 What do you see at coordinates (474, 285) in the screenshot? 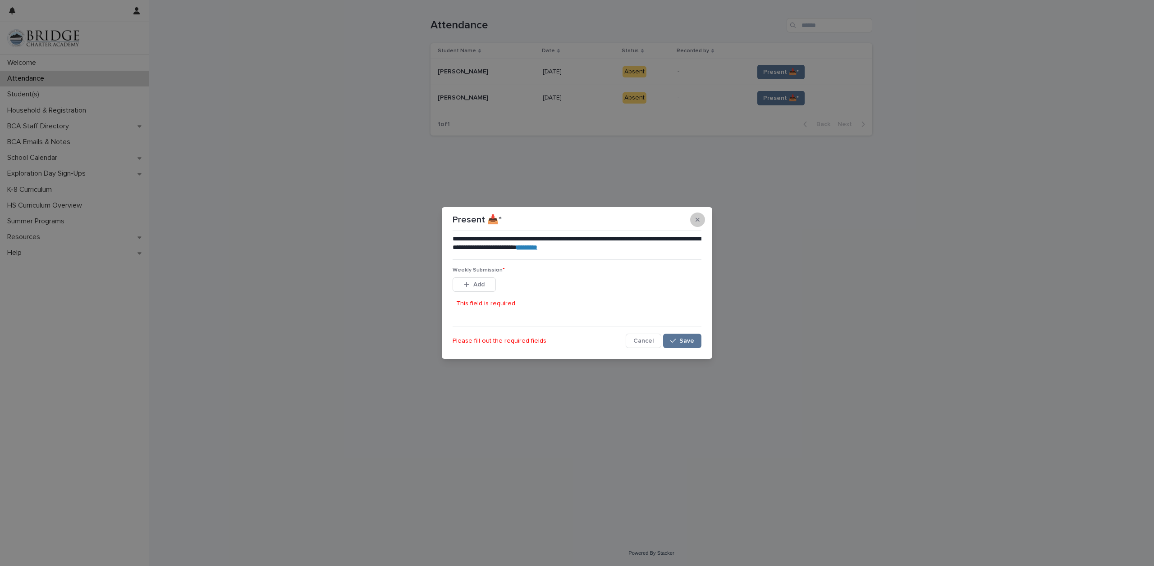
I see `button: Add` at bounding box center [474, 285].